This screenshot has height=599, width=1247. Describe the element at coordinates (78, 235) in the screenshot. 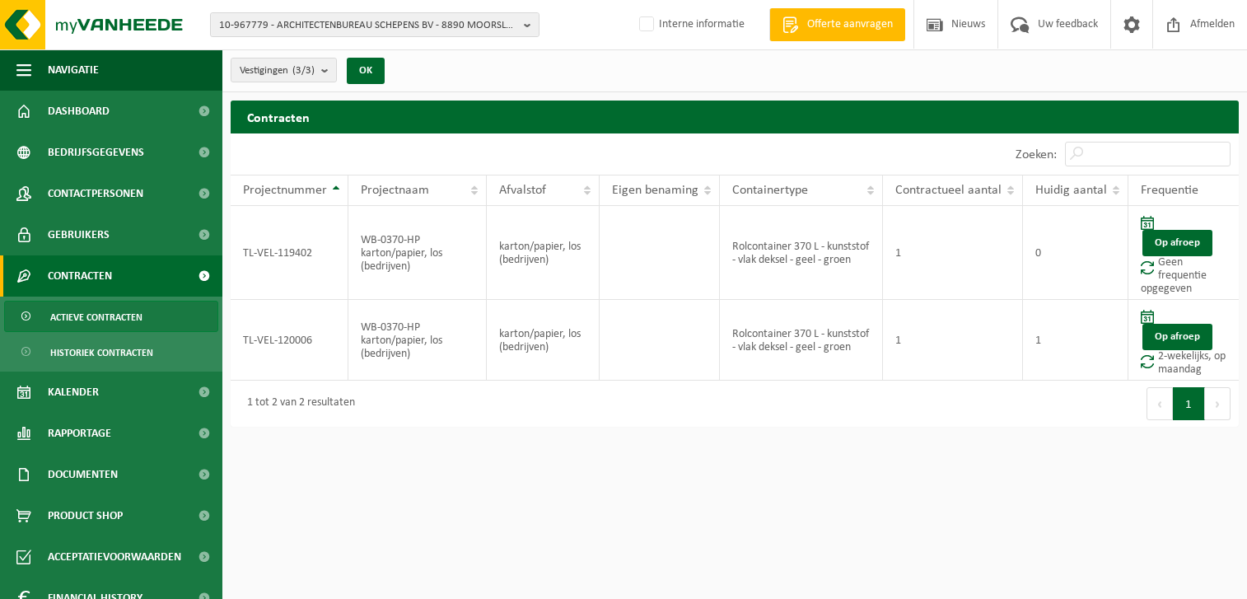

I see `span: Gebruikers` at that location.